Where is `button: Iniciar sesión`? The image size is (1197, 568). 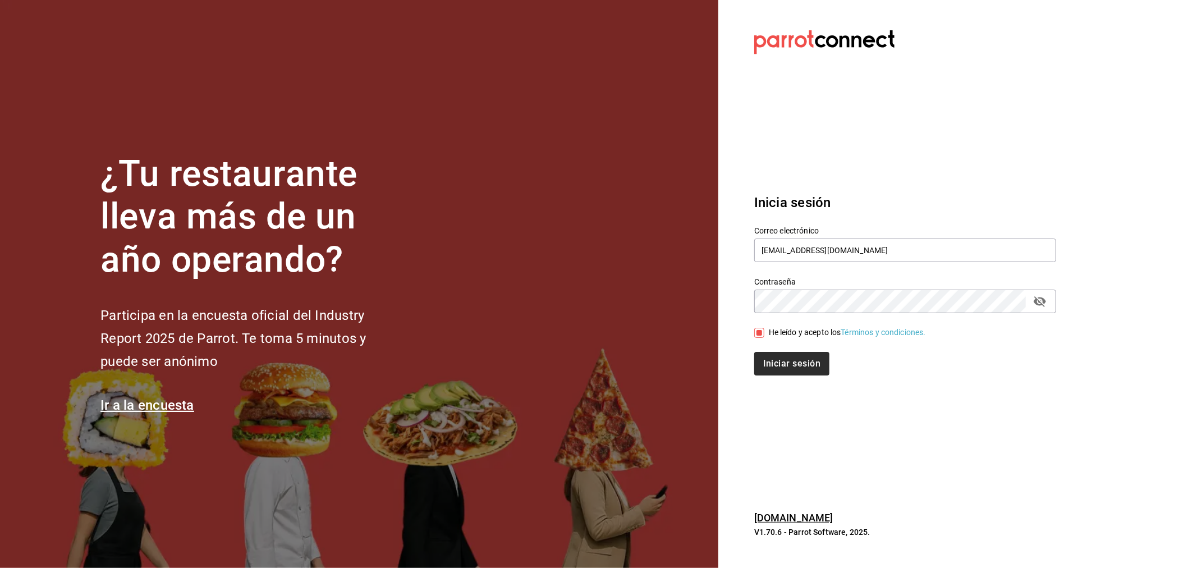
button: Iniciar sesión is located at coordinates (792, 364).